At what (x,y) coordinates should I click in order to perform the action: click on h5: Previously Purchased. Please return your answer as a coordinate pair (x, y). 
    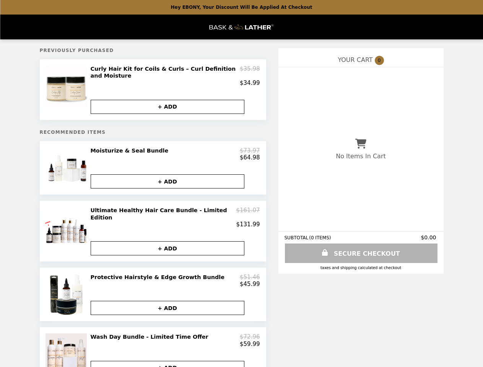
    Looking at the image, I should click on (153, 51).